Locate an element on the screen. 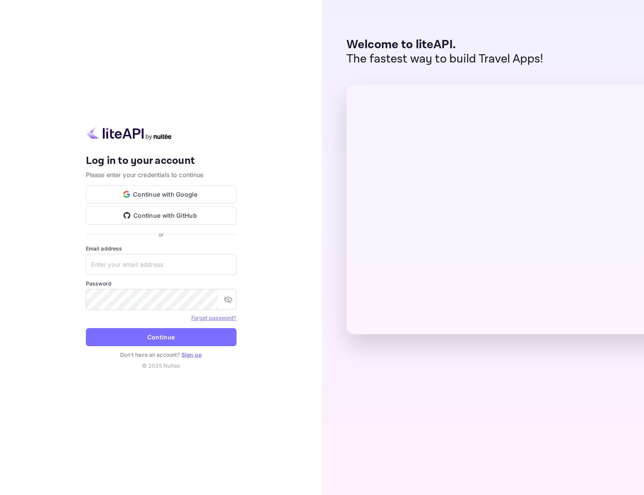 The height and width of the screenshot is (495, 644). input: Enter your email address is located at coordinates (161, 264).